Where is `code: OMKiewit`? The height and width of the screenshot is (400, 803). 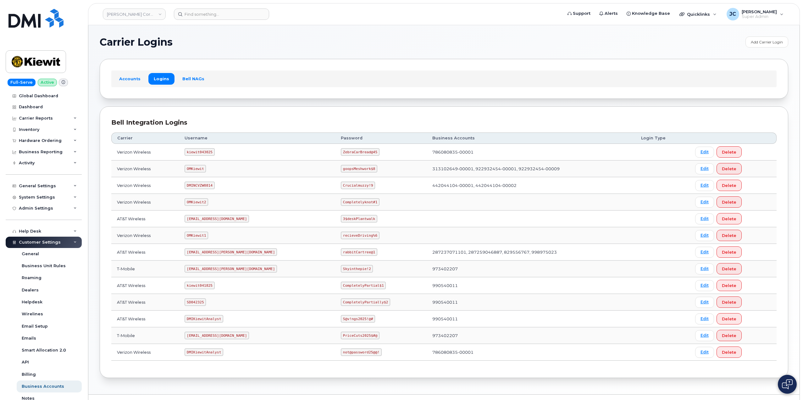
code: OMKiewit is located at coordinates (195, 169).